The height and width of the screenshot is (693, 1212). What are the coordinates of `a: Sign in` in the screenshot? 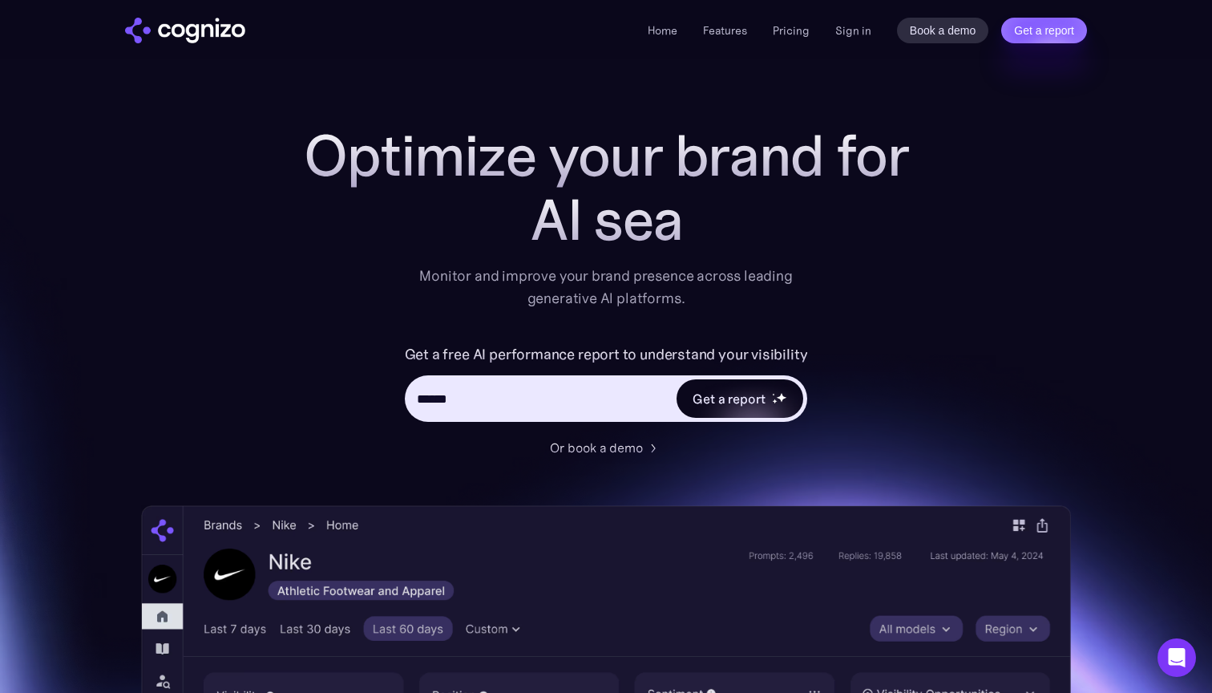 It's located at (853, 30).